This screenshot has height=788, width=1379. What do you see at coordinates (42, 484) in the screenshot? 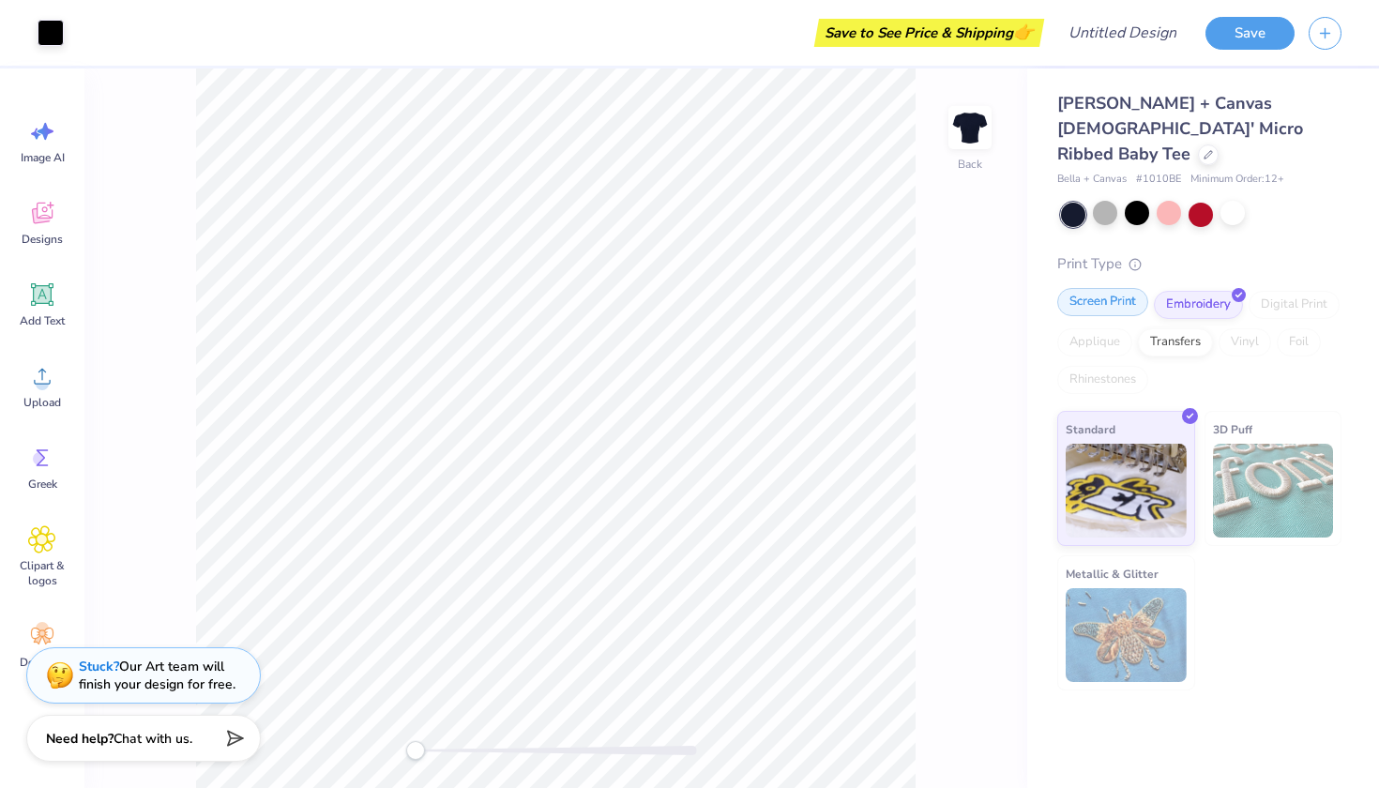
I see `span: Greek` at bounding box center [42, 484].